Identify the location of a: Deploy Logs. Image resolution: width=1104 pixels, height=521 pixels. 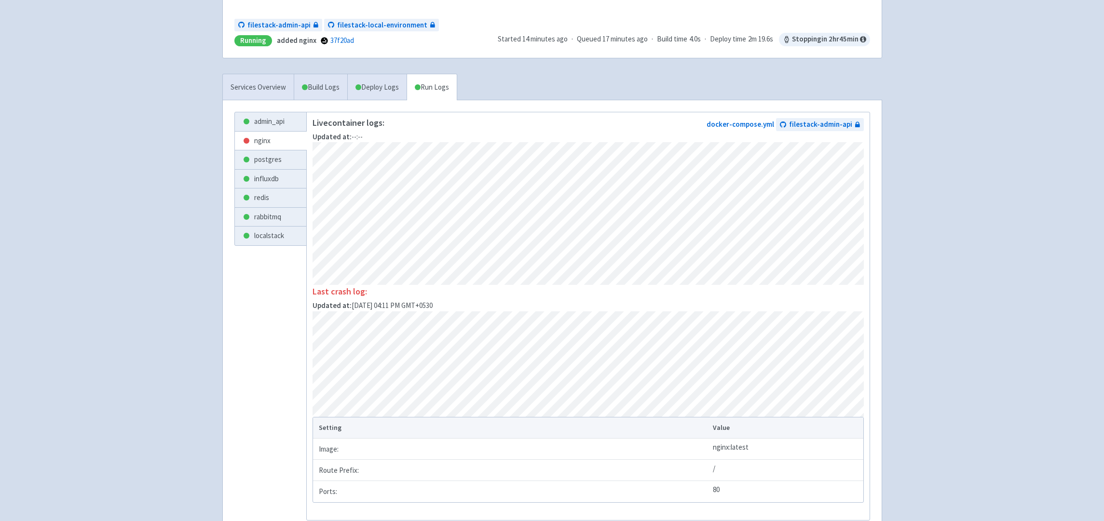
(377, 87).